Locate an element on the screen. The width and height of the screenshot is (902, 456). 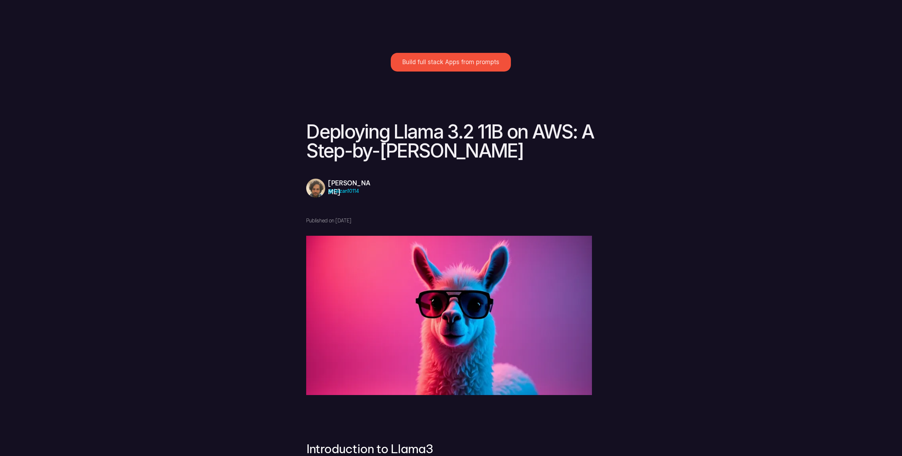
a: Build full stack Apps from prompts is located at coordinates (451, 62).